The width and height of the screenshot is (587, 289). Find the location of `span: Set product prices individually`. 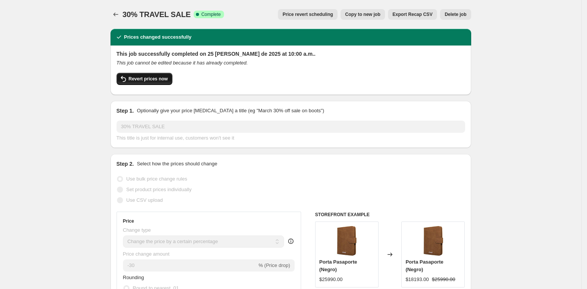

span: Set product prices individually is located at coordinates (159, 190).